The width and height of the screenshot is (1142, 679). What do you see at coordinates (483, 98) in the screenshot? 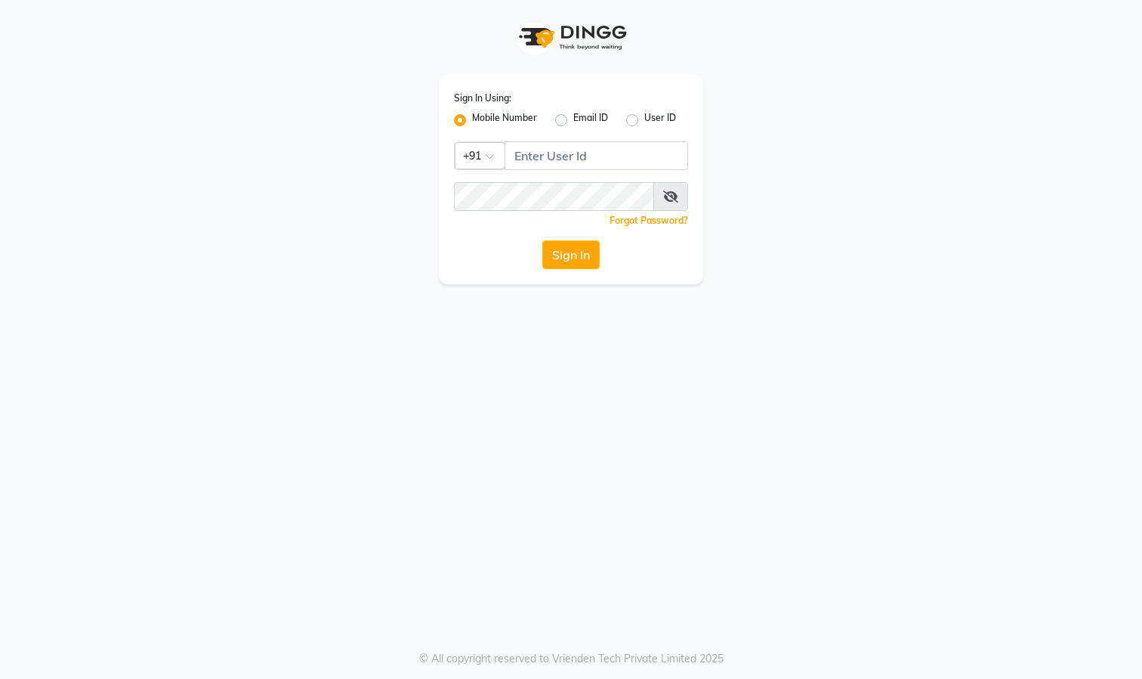
I see `label: Sign In Using:` at bounding box center [483, 98].